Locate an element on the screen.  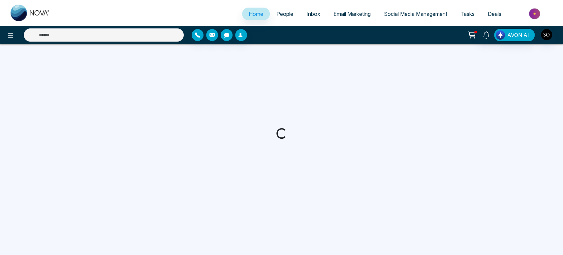
a: Deals is located at coordinates (495, 14).